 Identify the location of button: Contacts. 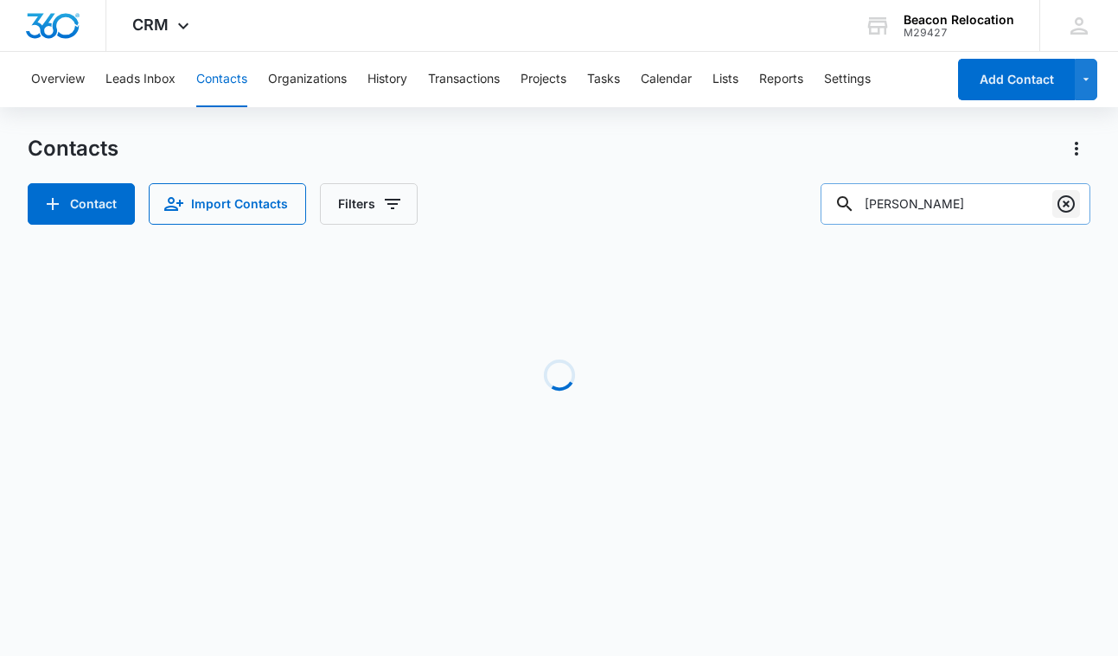
(221, 80).